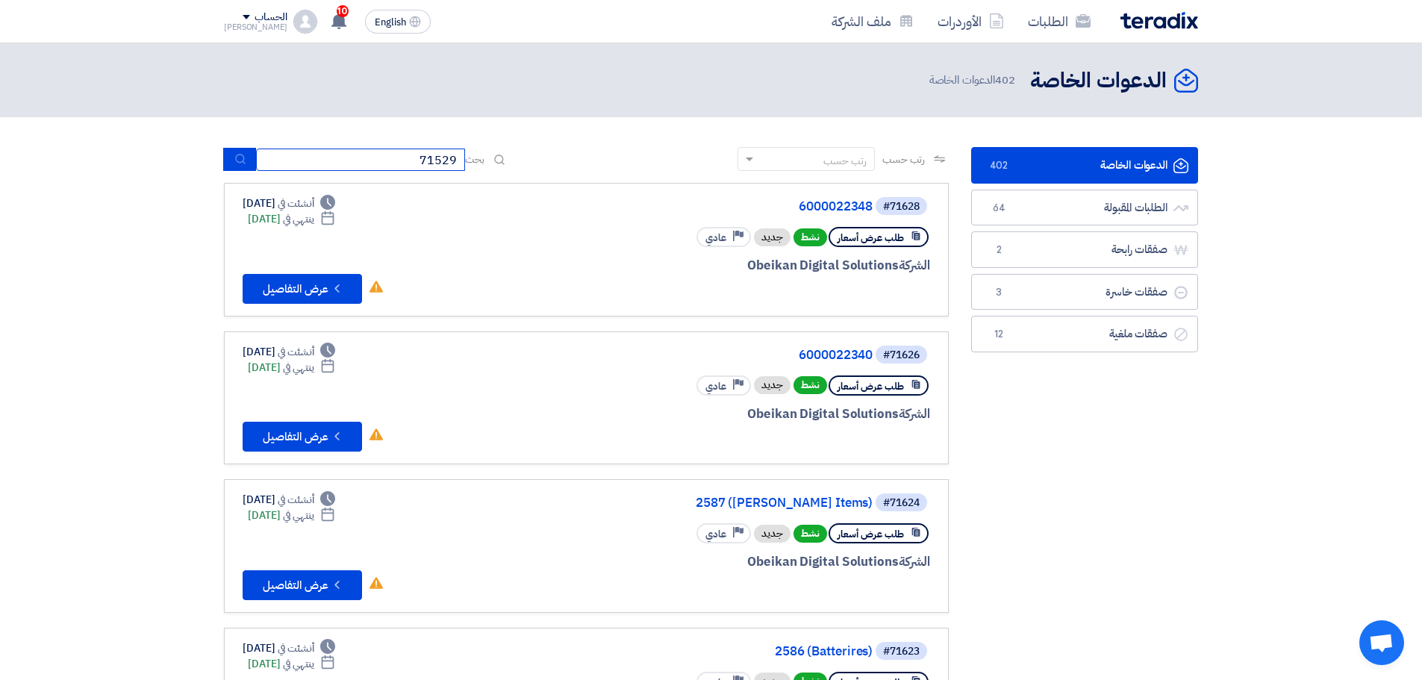 The image size is (1422, 680). What do you see at coordinates (1084, 165) in the screenshot?
I see `a: الدعوات الخاصة402` at bounding box center [1084, 165].